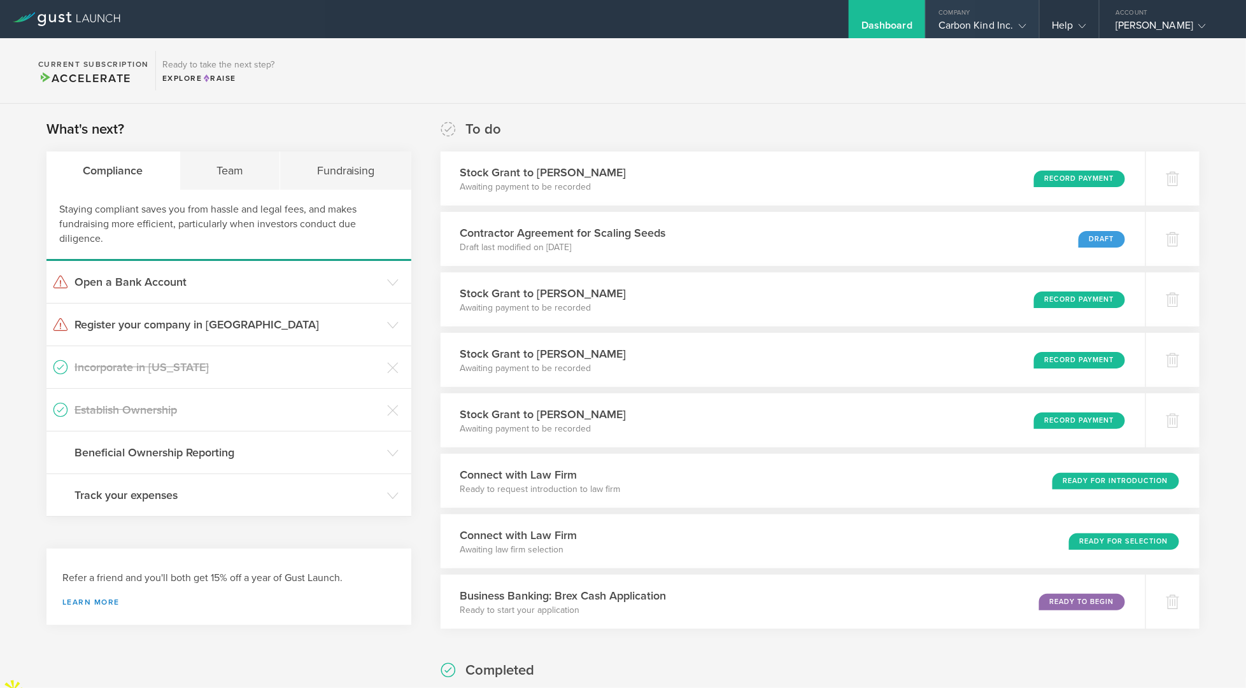 Image resolution: width=1246 pixels, height=688 pixels. I want to click on h3: Refer a friend and you'll both get 15% off a year of Gust Launch., so click(229, 578).